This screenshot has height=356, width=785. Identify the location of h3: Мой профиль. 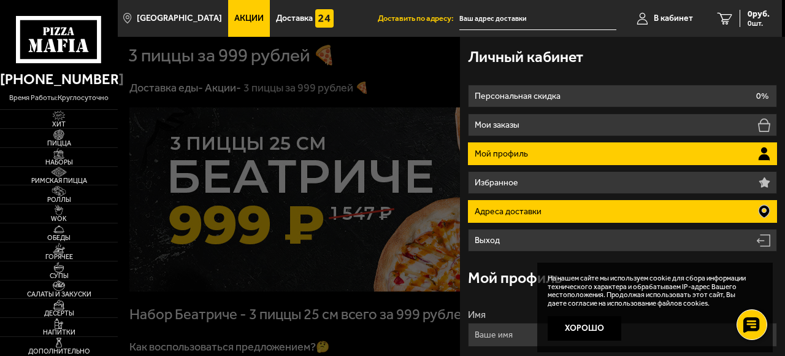
(515, 277).